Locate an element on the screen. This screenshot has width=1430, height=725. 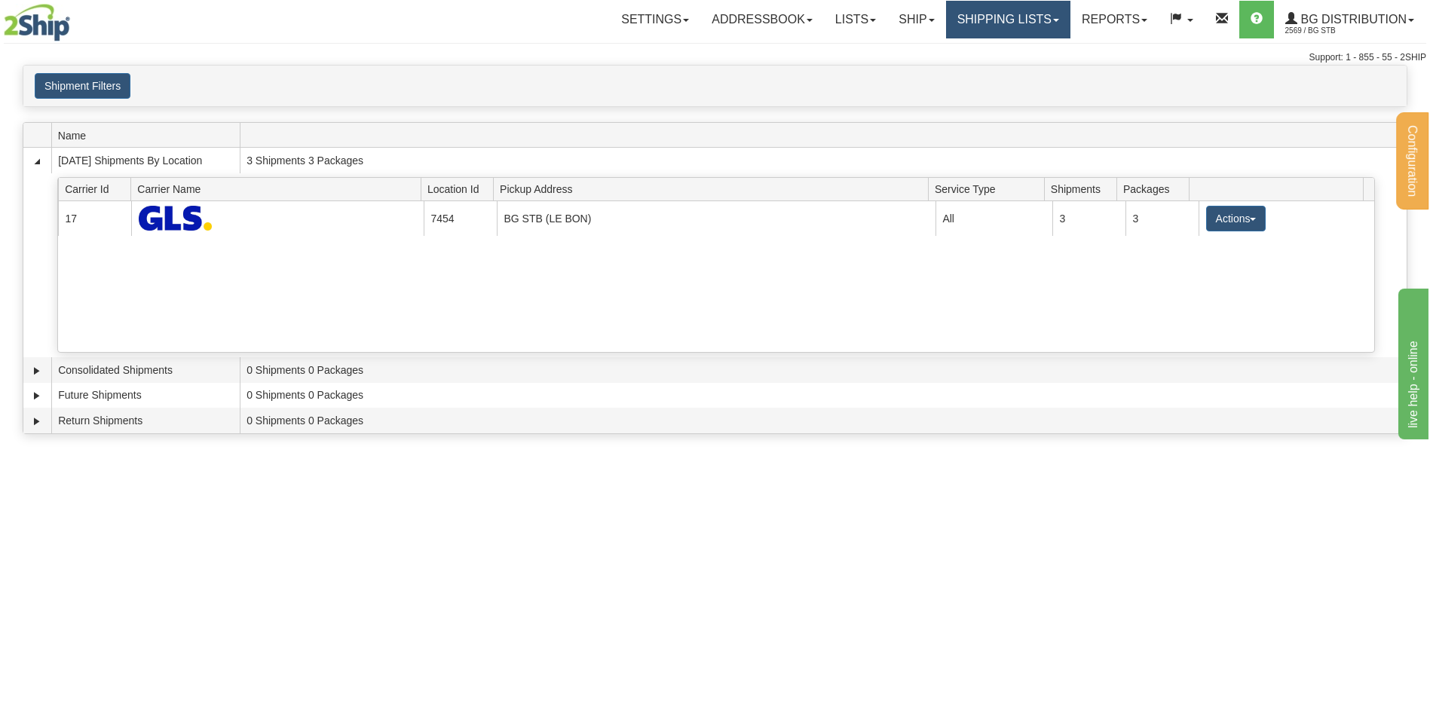
td: BG STB (LE BON) is located at coordinates (716, 218).